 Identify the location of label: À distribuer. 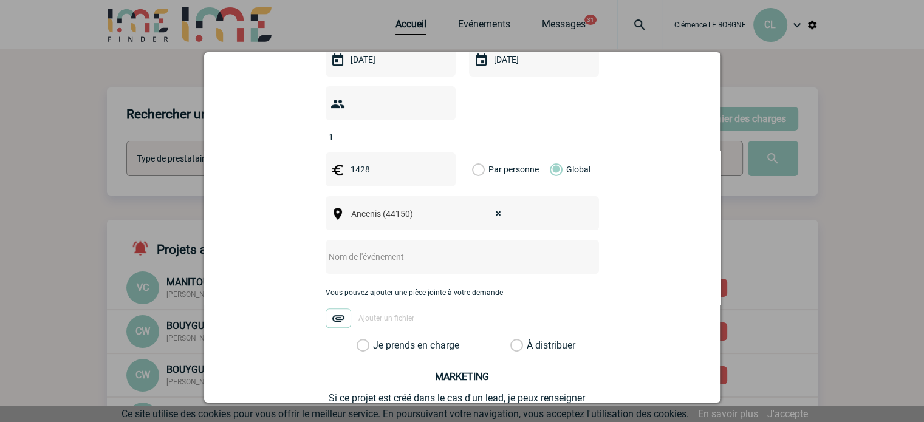
(516, 346).